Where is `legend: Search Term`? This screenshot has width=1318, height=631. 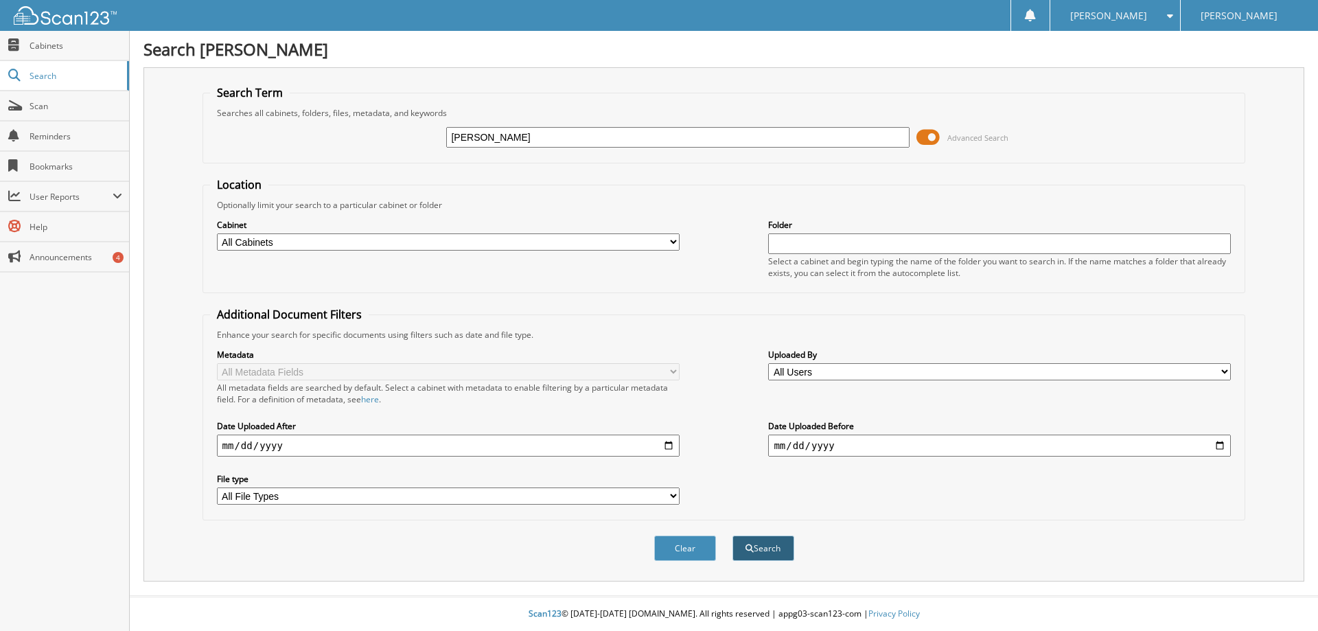
legend: Search Term is located at coordinates (250, 93).